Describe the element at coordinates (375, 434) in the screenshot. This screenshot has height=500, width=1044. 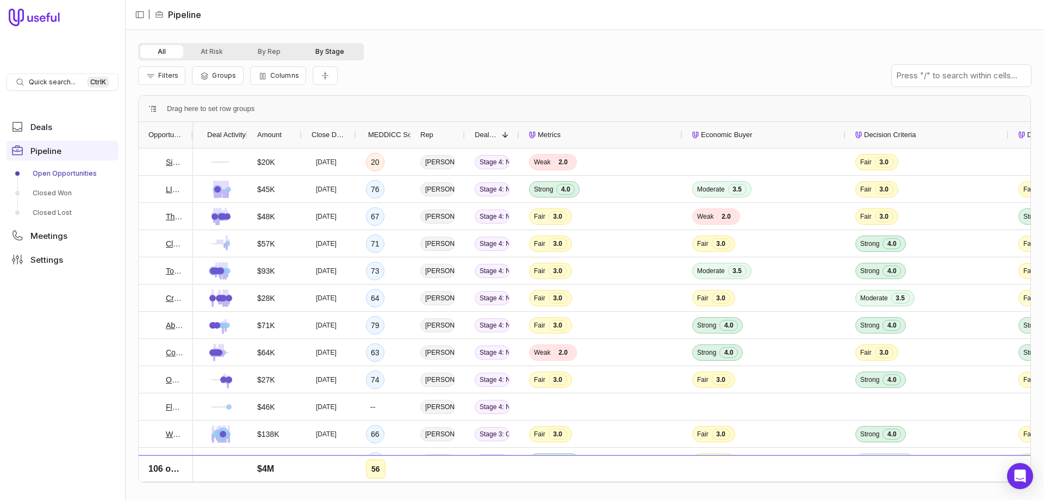
I see `div: 66` at that location.